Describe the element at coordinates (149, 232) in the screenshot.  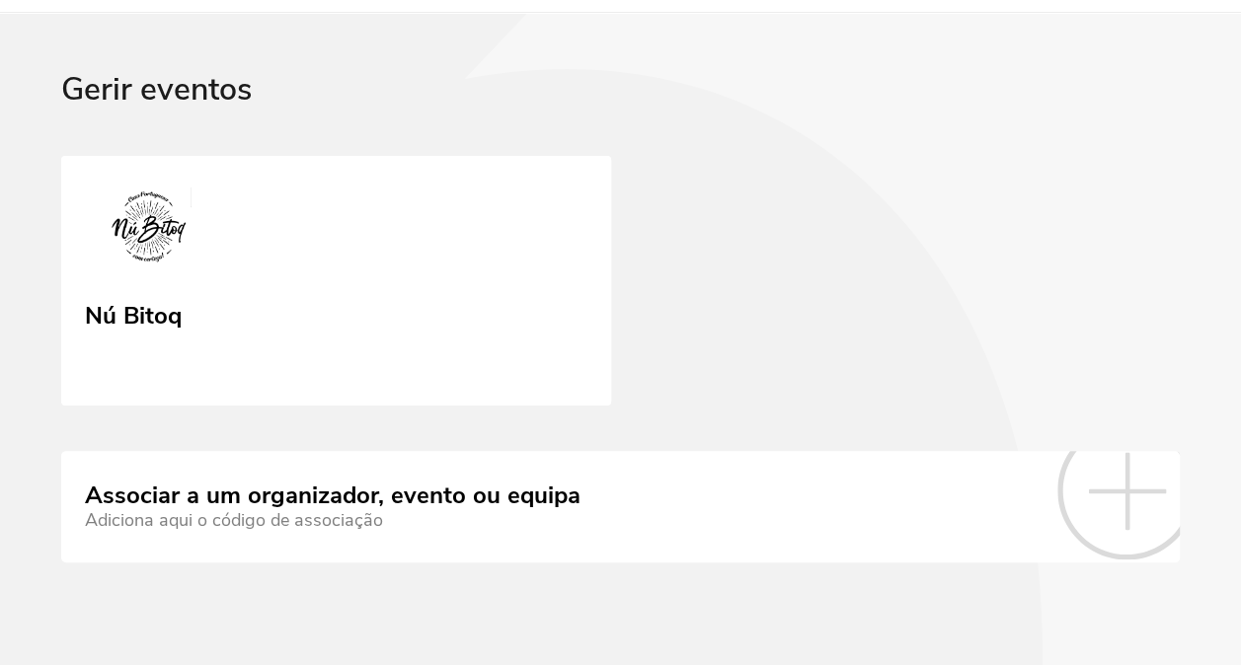
I see `img: Nú Bitoq` at that location.